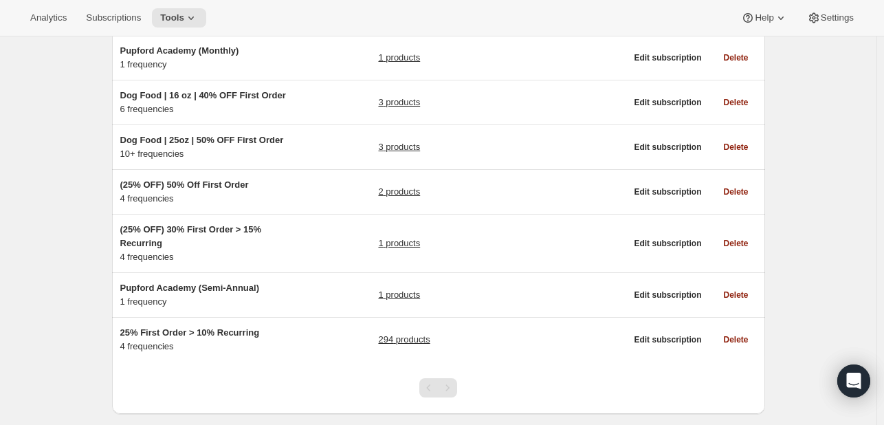 The width and height of the screenshot is (884, 425). I want to click on span: 25% First Order > 10% Recurring, so click(190, 332).